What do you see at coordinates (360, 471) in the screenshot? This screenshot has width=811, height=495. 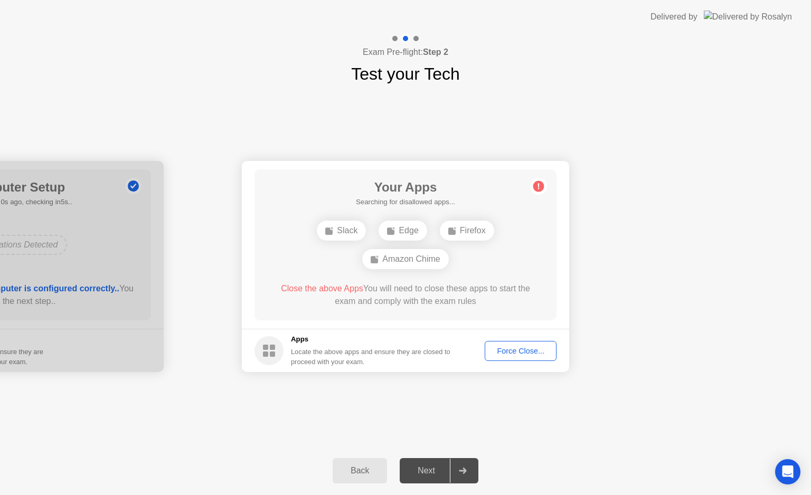 I see `div: Back` at bounding box center [360, 471].